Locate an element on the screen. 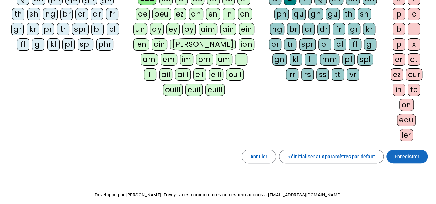 The width and height of the screenshot is (436, 204). div: eur is located at coordinates (414, 75).